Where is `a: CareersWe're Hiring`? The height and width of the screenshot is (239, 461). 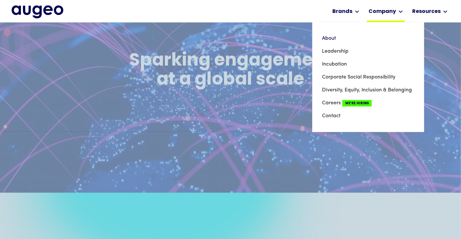 a: CareersWe're Hiring is located at coordinates (368, 103).